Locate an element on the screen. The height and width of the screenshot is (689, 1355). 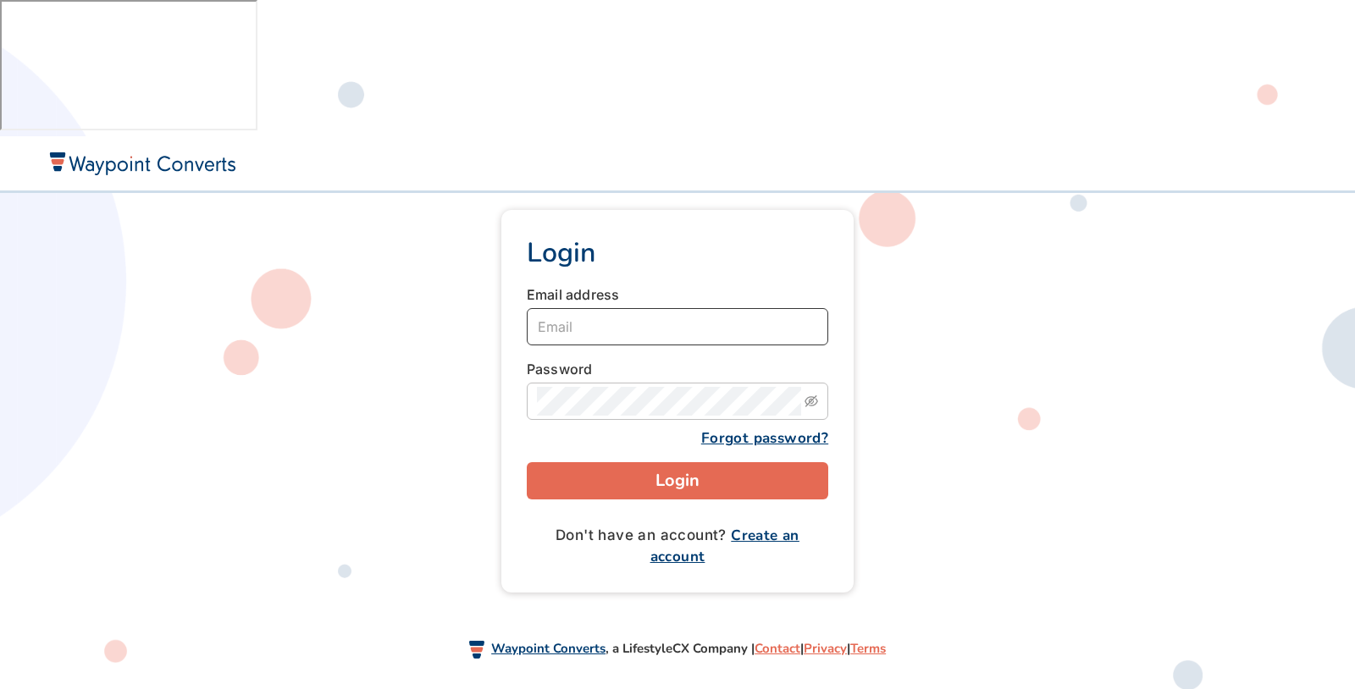
a: Contact is located at coordinates (777, 648).